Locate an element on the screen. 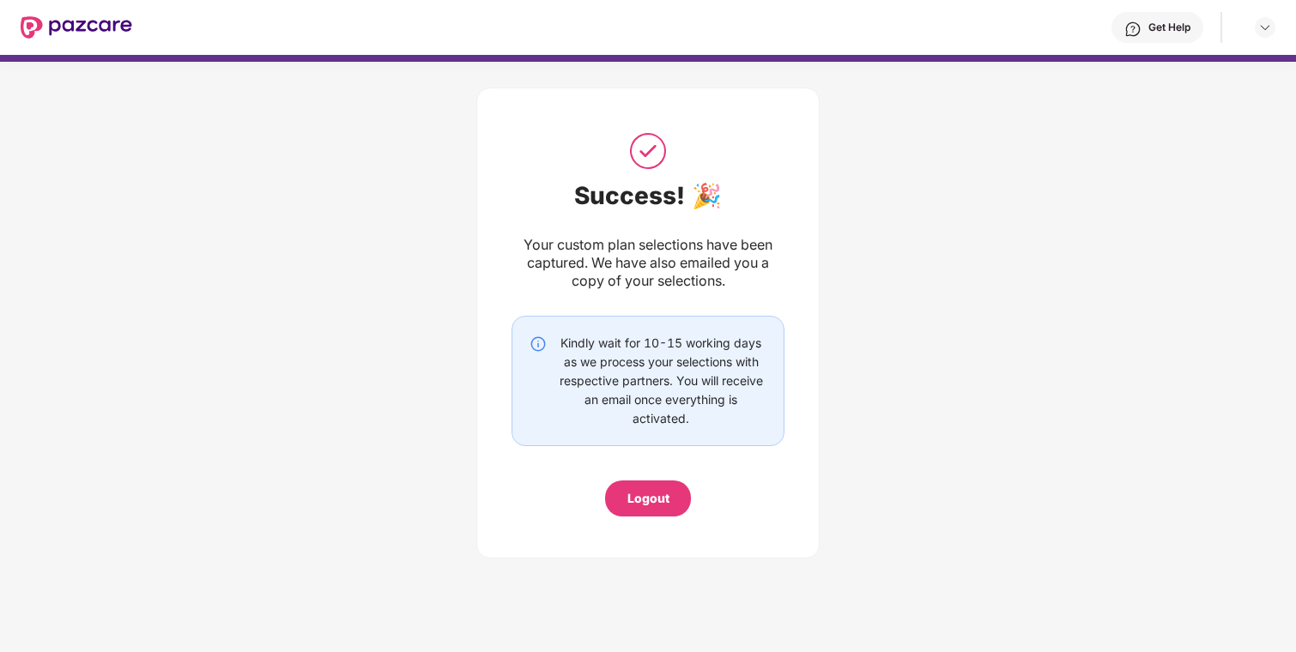  img: svg+xml;base64,PHN2ZyBpZD0iRHJvcGRvd24tMzJ4MzIiIHhtbG5zPSJodHRwOi8vd3d3LnczLm9yZy8yMDAwL3N2ZyIgd2... is located at coordinates (1265, 27).